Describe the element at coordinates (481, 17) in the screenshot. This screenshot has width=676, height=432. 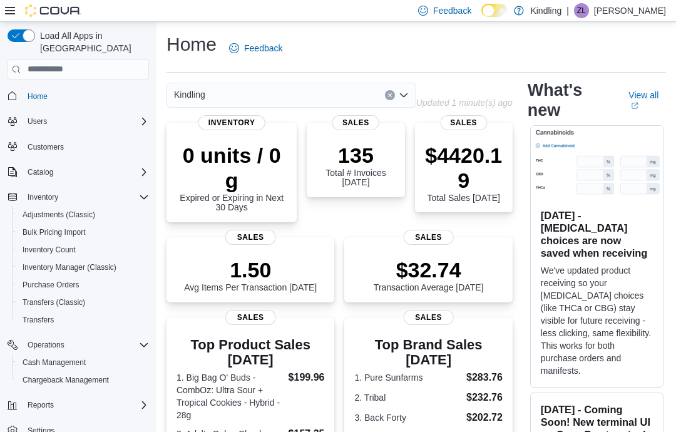
I see `span: Dark Mode` at that location.